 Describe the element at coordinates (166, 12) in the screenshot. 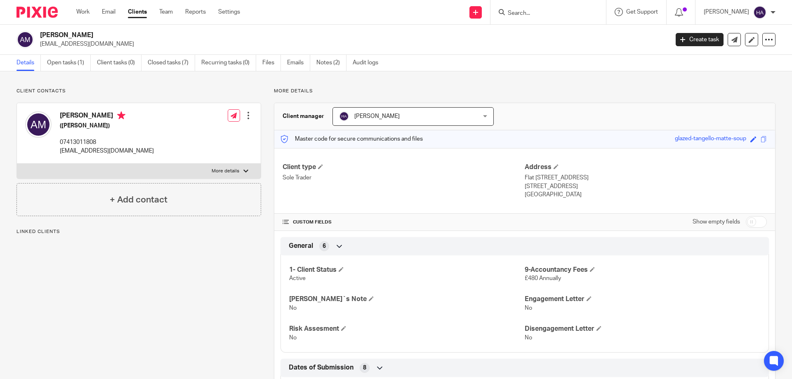

I see `a: Team` at that location.